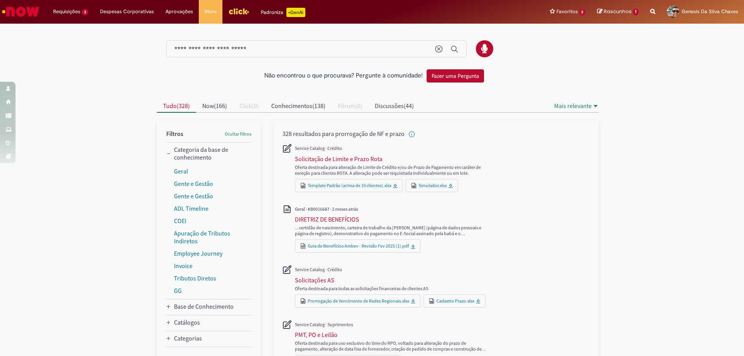  Describe the element at coordinates (343, 76) in the screenshot. I see `h2: Não encontrou o que procurava? Pergunte à comunidade!` at that location.